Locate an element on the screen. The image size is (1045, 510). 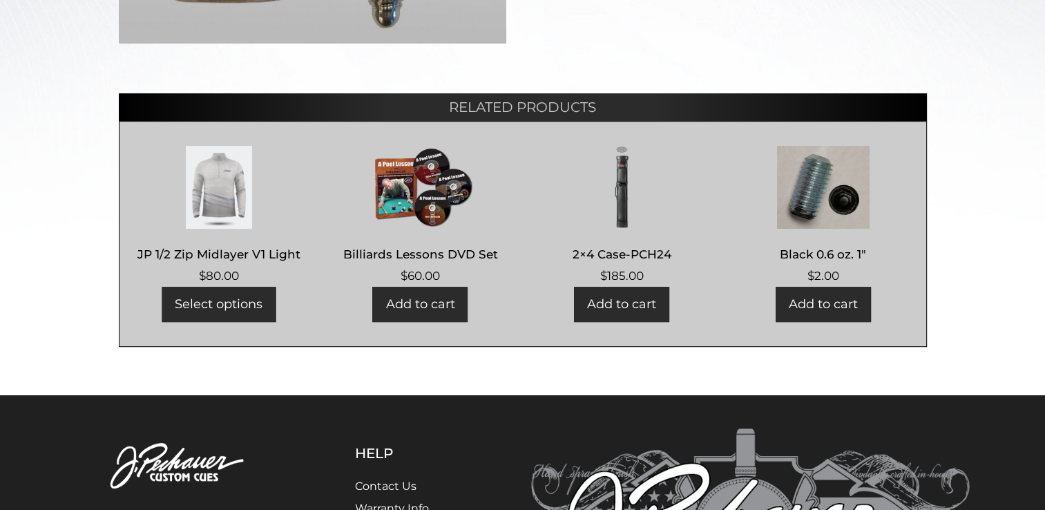
bdi: 80.00 is located at coordinates (219, 276).